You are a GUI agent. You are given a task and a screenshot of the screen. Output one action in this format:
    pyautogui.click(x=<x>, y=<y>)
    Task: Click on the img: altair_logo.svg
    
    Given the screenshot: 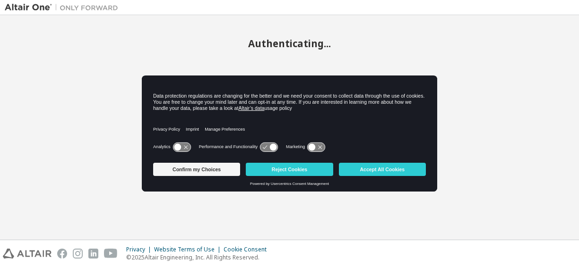 What is the action you would take?
    pyautogui.click(x=27, y=254)
    